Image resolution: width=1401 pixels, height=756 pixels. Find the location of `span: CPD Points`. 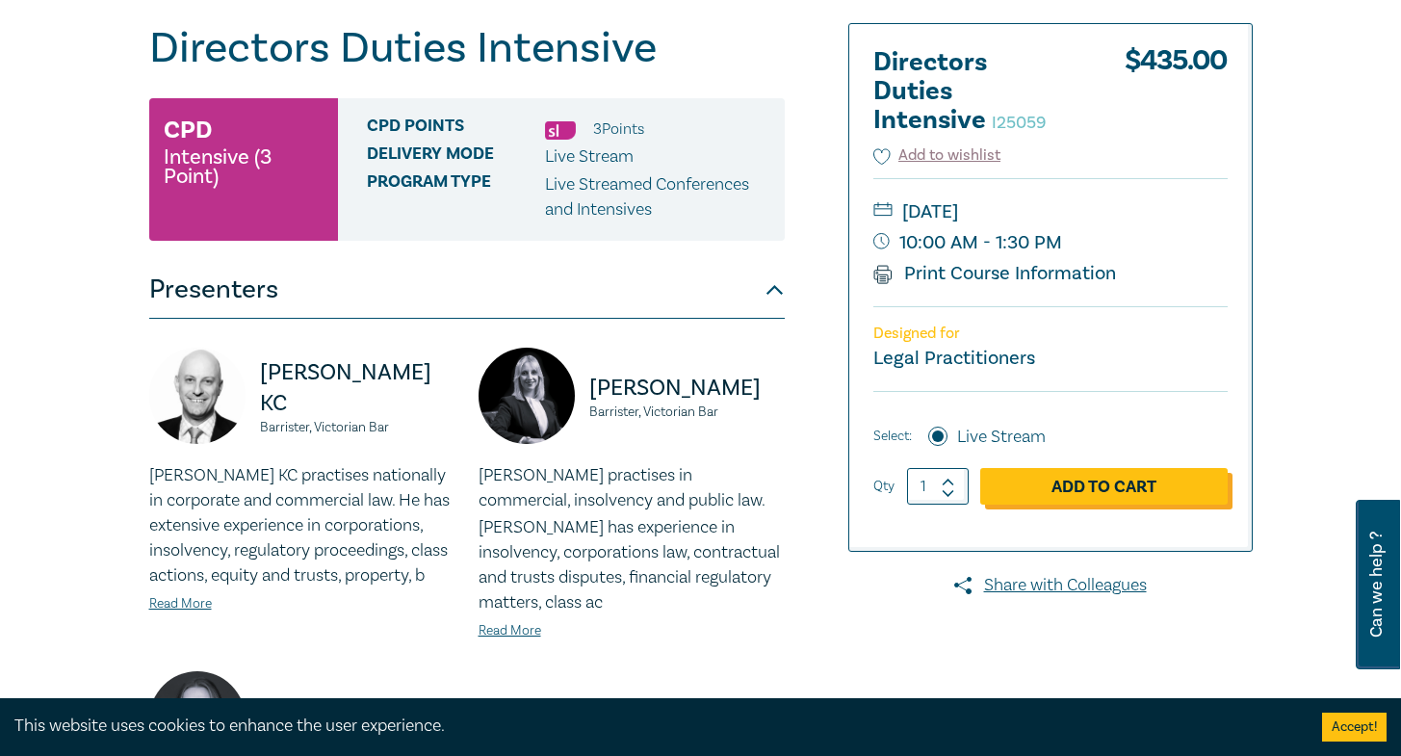

span: CPD Points is located at coordinates (456, 129).